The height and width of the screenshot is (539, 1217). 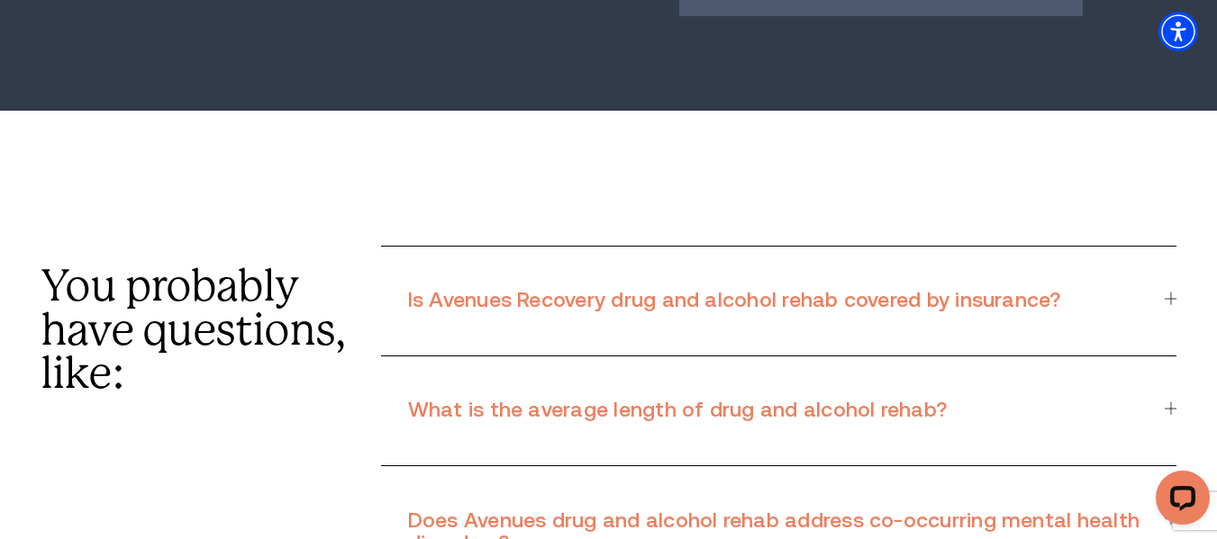 What do you see at coordinates (195, 286) in the screenshot?
I see `p: You probably` at bounding box center [195, 286].